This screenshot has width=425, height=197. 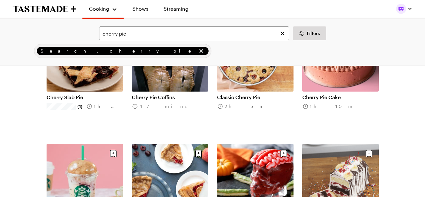 I want to click on a: Cherry Slab Pie, so click(x=85, y=97).